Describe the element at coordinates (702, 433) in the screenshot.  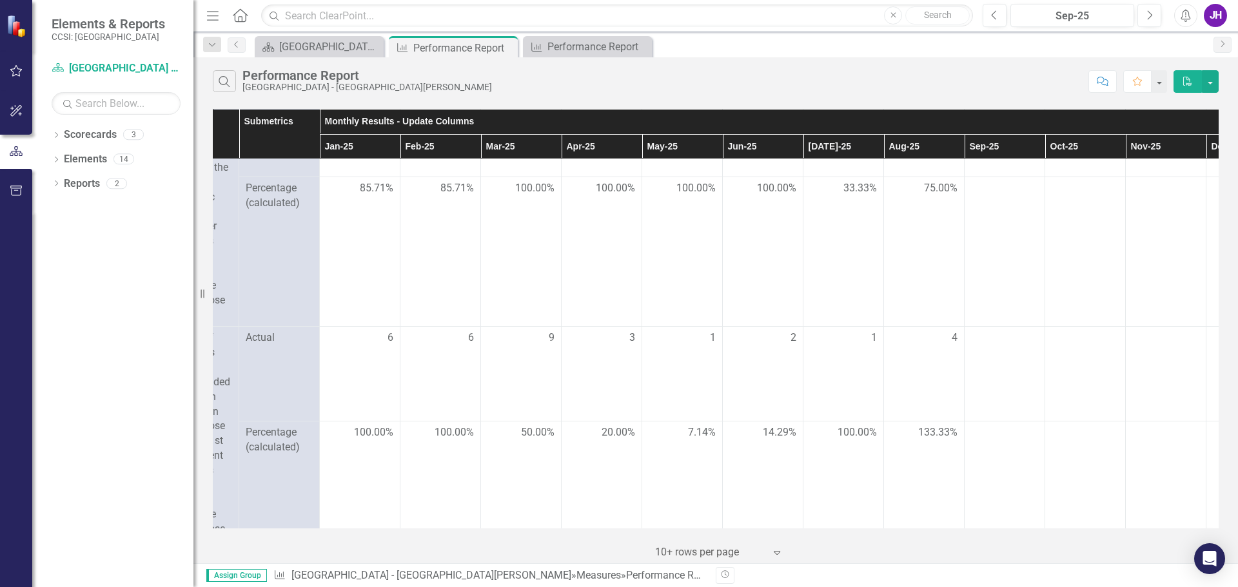
I see `span: 7.14%` at that location.